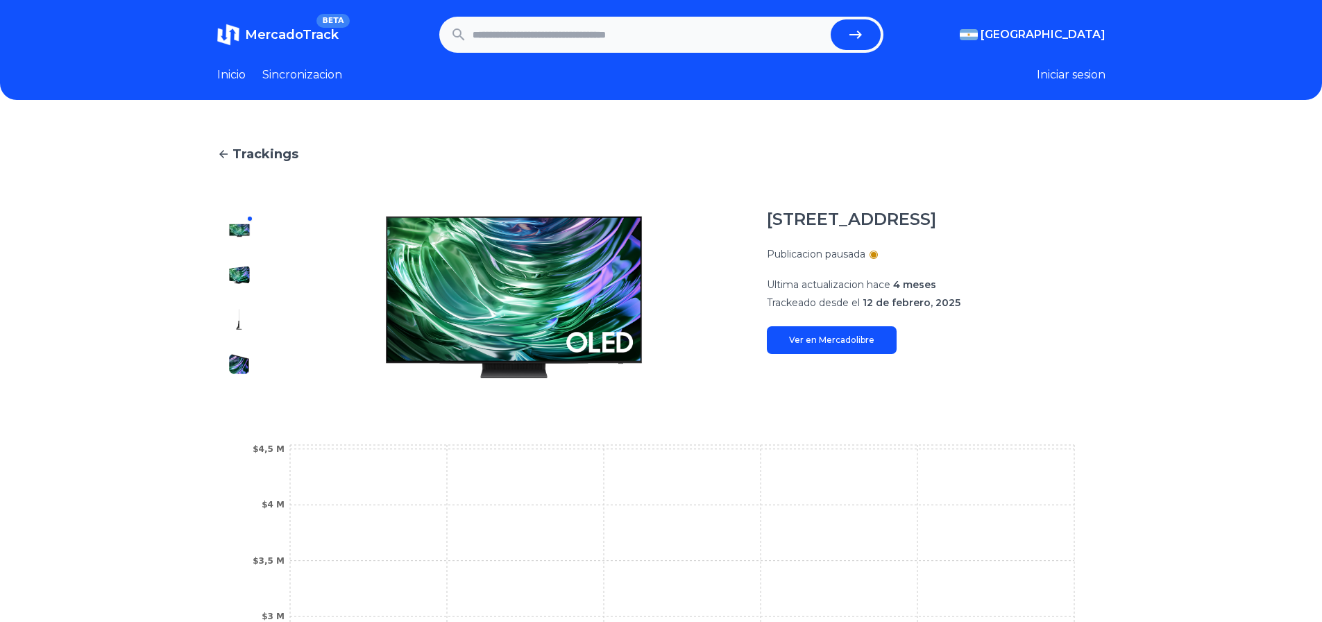 This screenshot has height=622, width=1322. I want to click on span: 4 meses, so click(915, 285).